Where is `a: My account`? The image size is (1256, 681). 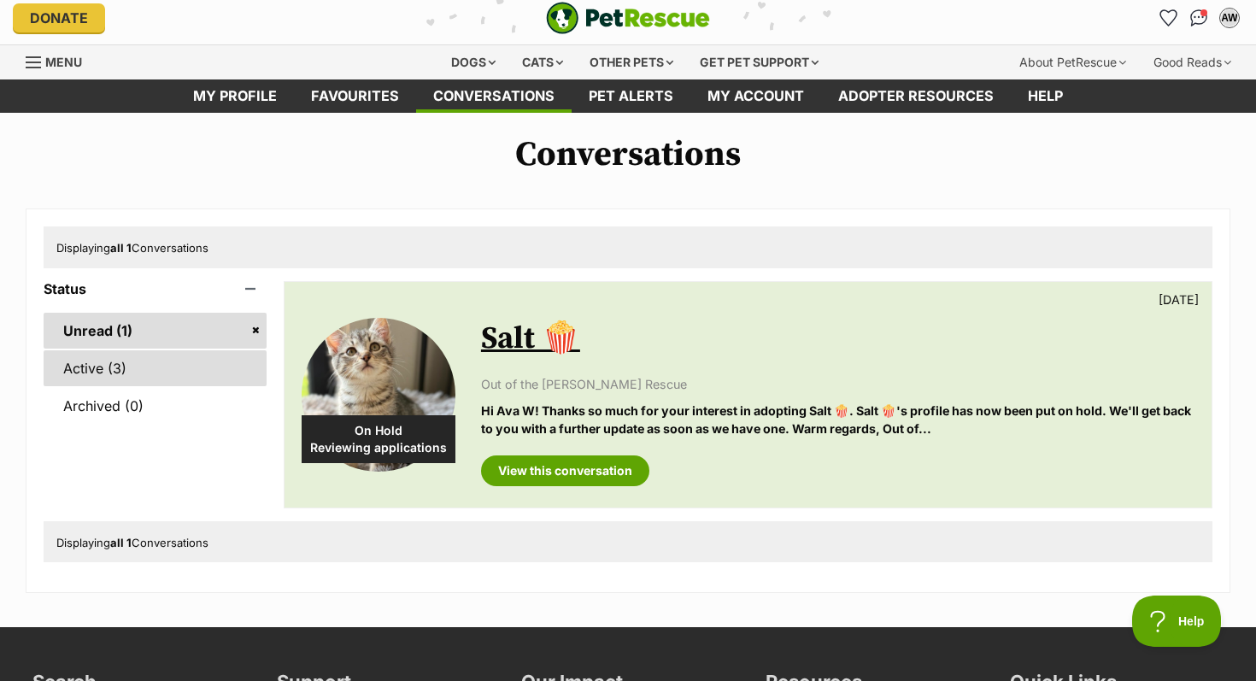
a: My account is located at coordinates (756, 96).